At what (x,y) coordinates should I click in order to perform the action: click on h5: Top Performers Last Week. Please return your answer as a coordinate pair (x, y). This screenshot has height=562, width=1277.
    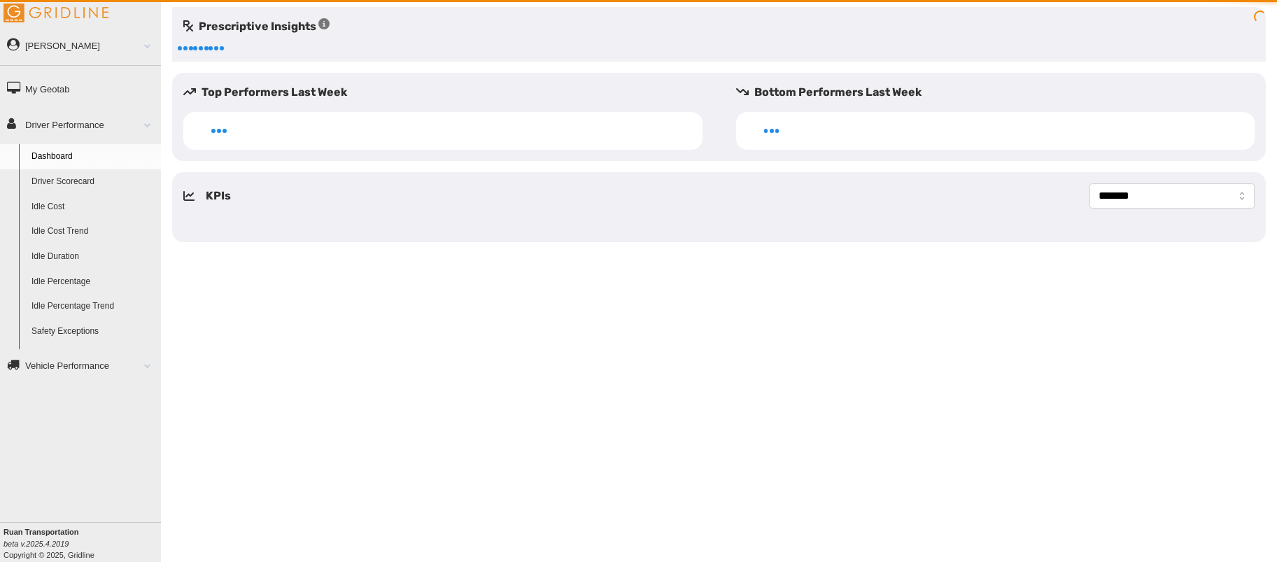
    Looking at the image, I should click on (449, 92).